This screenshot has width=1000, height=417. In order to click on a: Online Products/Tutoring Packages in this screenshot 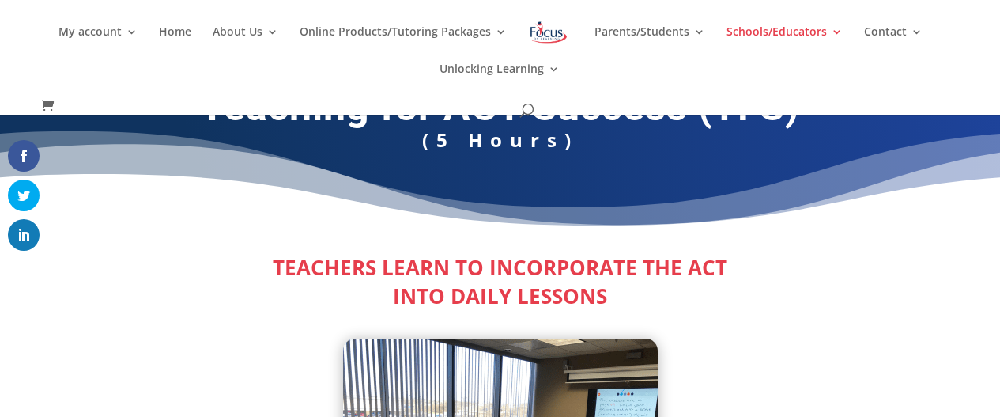, I will do `click(403, 44)`.